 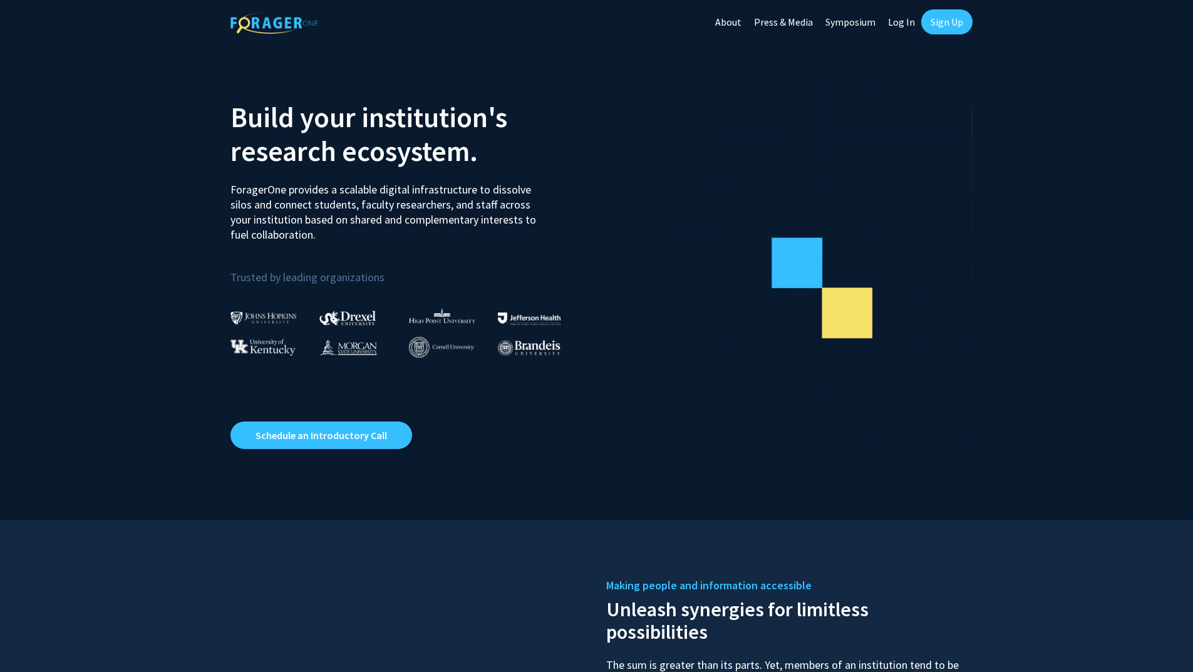 What do you see at coordinates (348, 347) in the screenshot?
I see `img: Morgan State University` at bounding box center [348, 347].